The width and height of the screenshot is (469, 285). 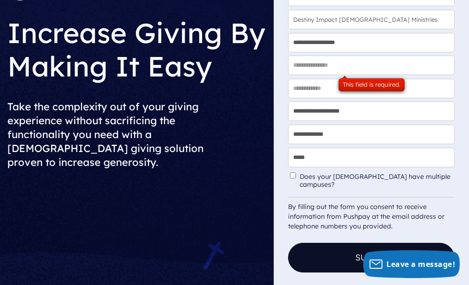 What do you see at coordinates (371, 85) in the screenshot?
I see `div: This field is required.` at bounding box center [371, 85].